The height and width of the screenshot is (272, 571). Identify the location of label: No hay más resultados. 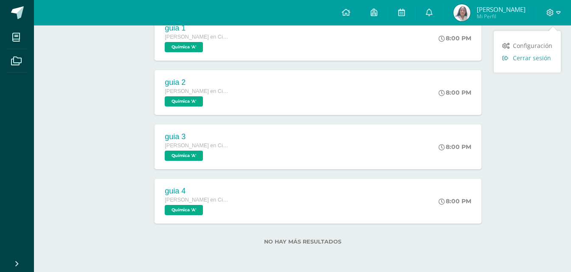
(302, 242).